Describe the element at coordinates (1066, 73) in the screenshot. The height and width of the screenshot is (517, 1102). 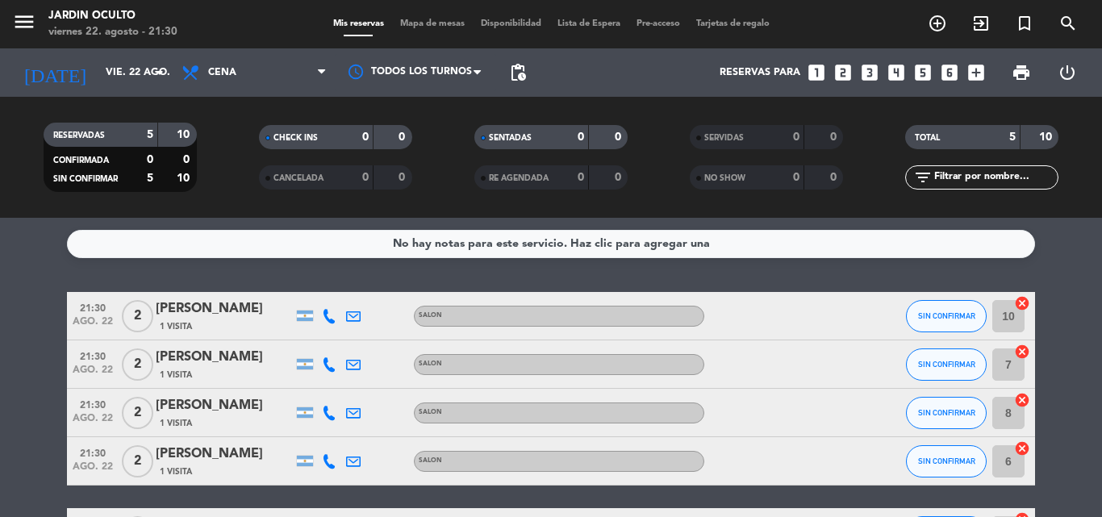
I see `div: LOG OUT` at that location.